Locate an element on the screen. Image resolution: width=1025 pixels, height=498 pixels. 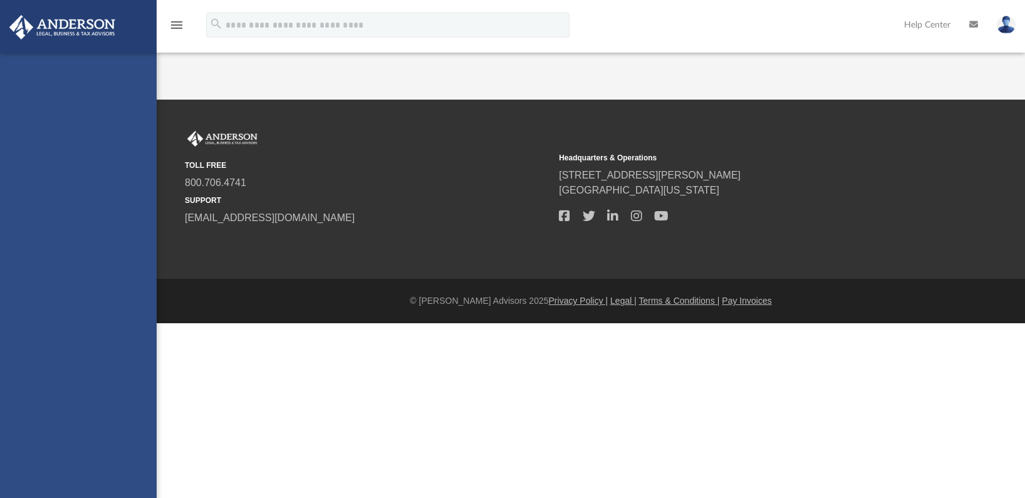
i: menu is located at coordinates (177, 25).